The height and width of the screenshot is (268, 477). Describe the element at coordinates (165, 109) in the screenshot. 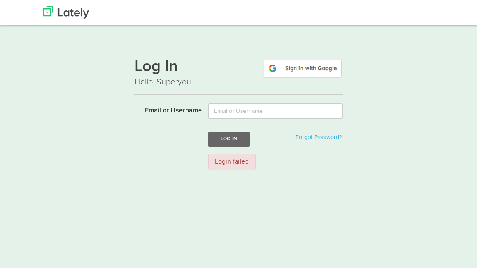

I see `label: Email or Username` at that location.